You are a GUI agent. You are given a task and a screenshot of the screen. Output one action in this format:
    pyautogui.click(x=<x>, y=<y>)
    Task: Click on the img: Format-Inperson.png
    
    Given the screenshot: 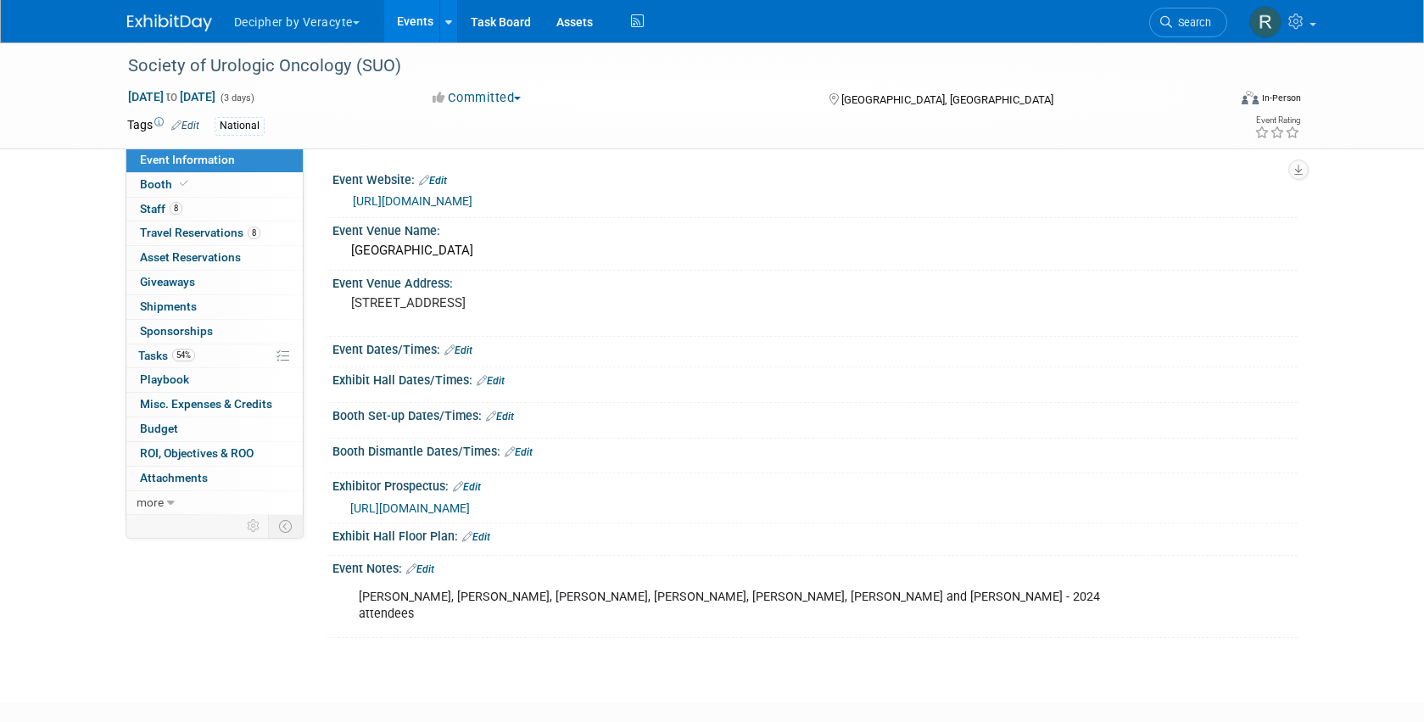 What is the action you would take?
    pyautogui.click(x=1250, y=98)
    